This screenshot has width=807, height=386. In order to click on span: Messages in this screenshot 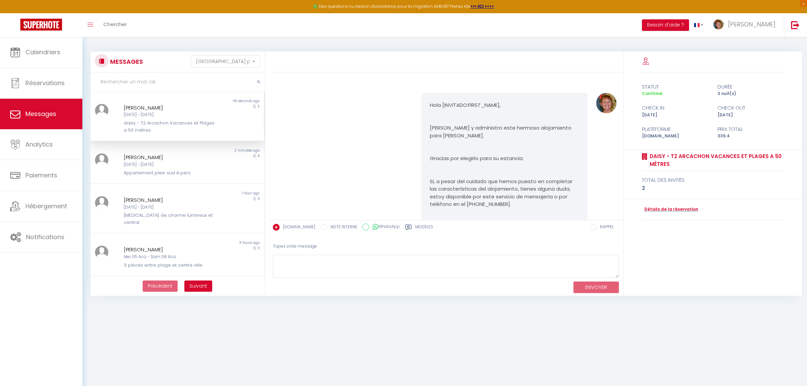, I will do `click(41, 114)`.